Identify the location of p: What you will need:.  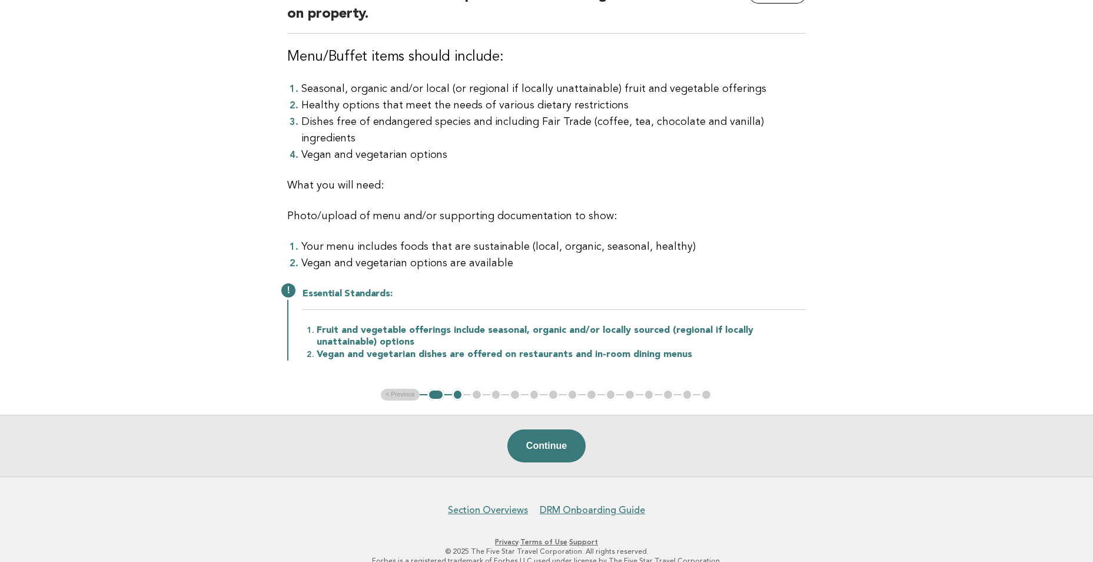
(546, 185).